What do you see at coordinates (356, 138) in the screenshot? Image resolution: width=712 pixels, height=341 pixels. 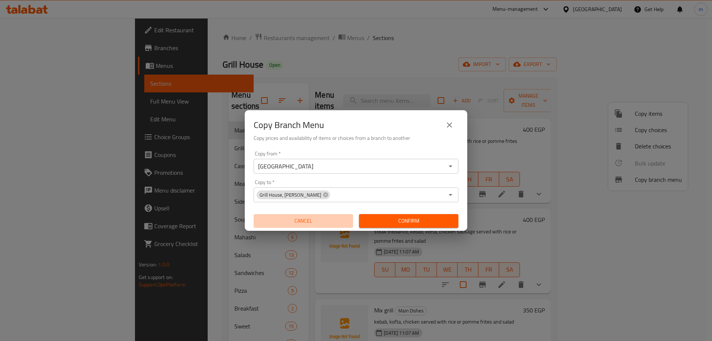 I see `h6: Copy prices and availability of items or choices from a branch to another` at bounding box center [356, 138].